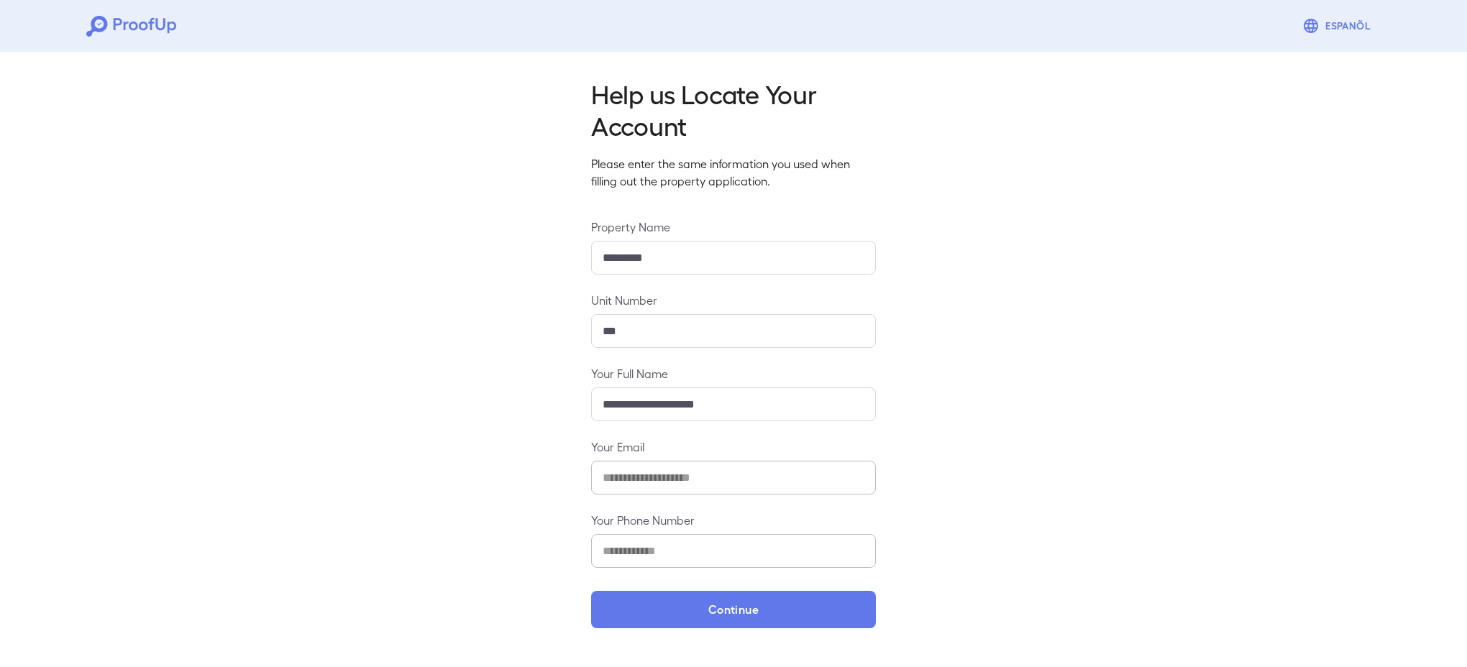 This screenshot has width=1467, height=667. I want to click on label: Your Email, so click(734, 447).